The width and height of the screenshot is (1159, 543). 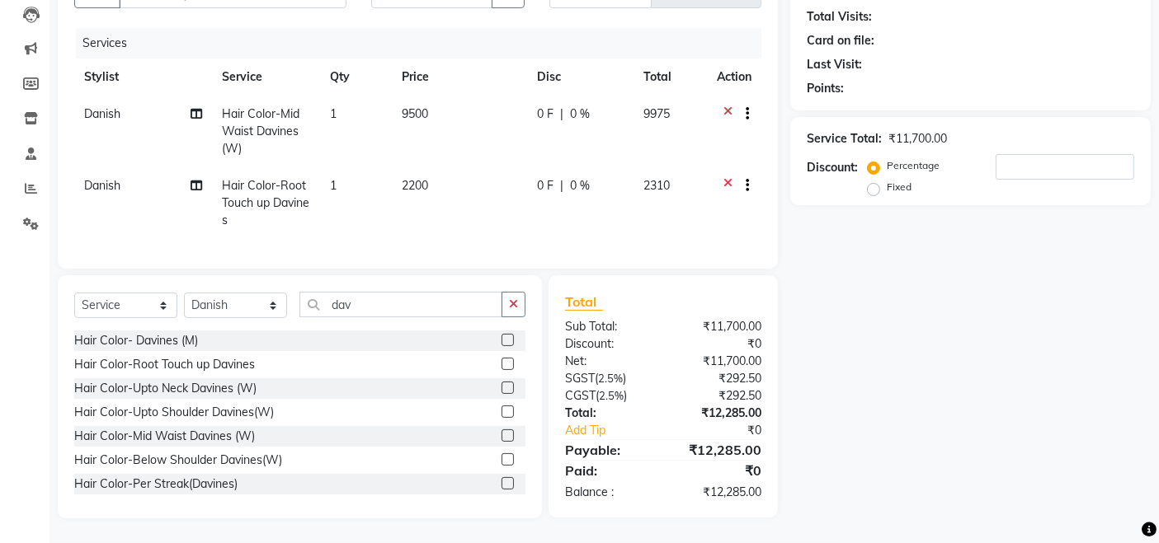 I want to click on div: Hair Color- Davines (M), so click(x=136, y=341).